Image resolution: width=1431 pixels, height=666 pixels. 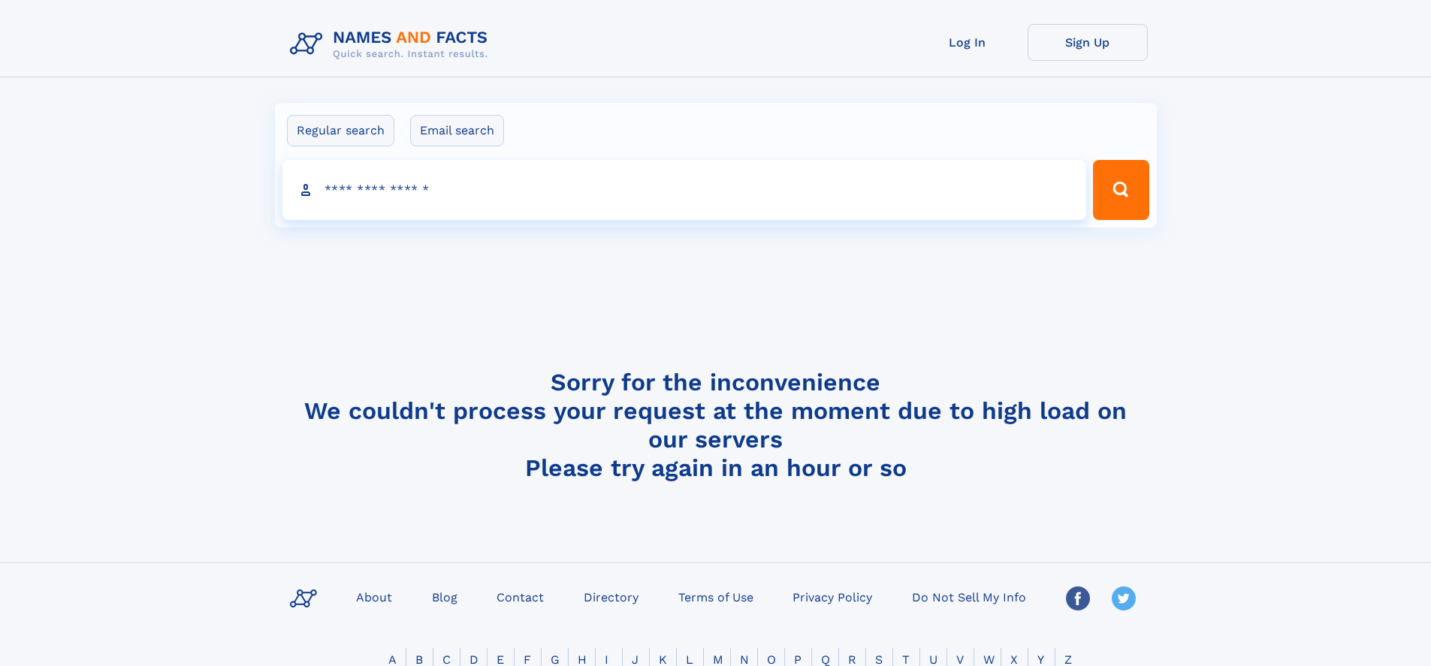 I want to click on h4: Sorry for the inconvenience We couldn't process your request at the moment due to high load on ou..., so click(x=716, y=425).